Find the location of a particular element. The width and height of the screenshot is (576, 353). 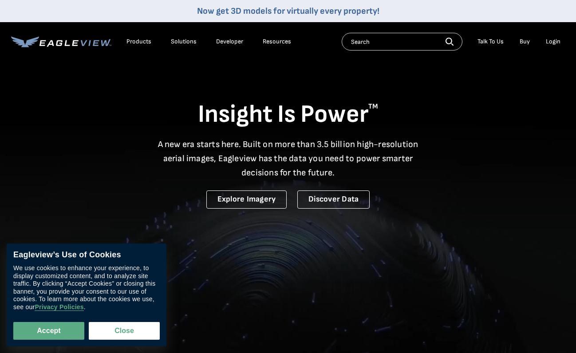

a: Developer is located at coordinates (229, 42).